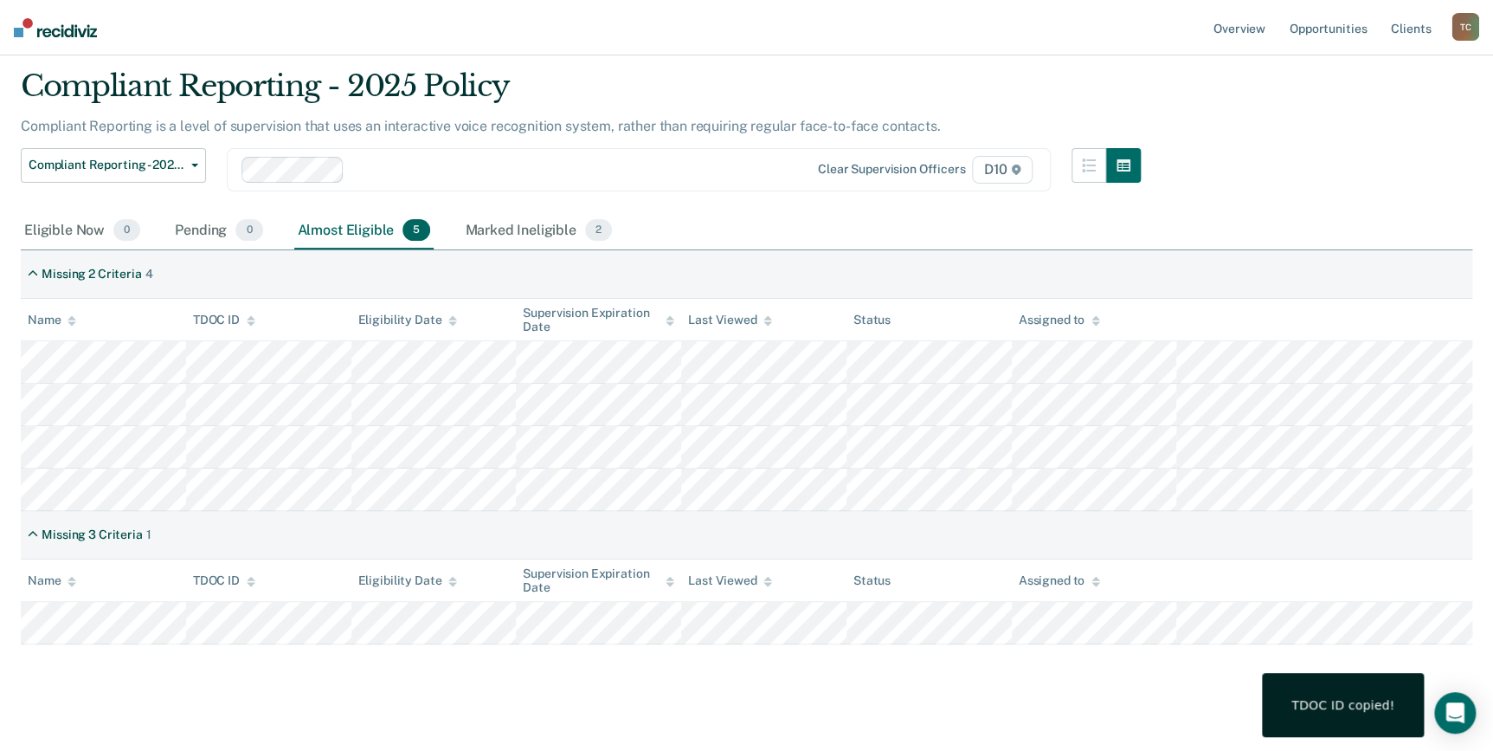  What do you see at coordinates (89, 534) in the screenshot?
I see `div: Missing 3 Criteria1` at bounding box center [89, 534].